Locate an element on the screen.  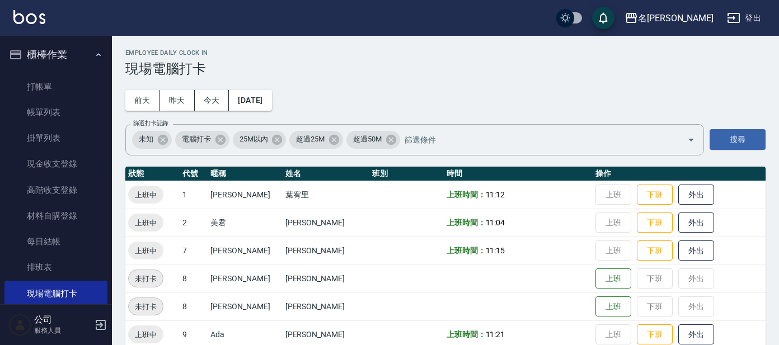
label: 篩選打卡記錄 is located at coordinates (151, 123).